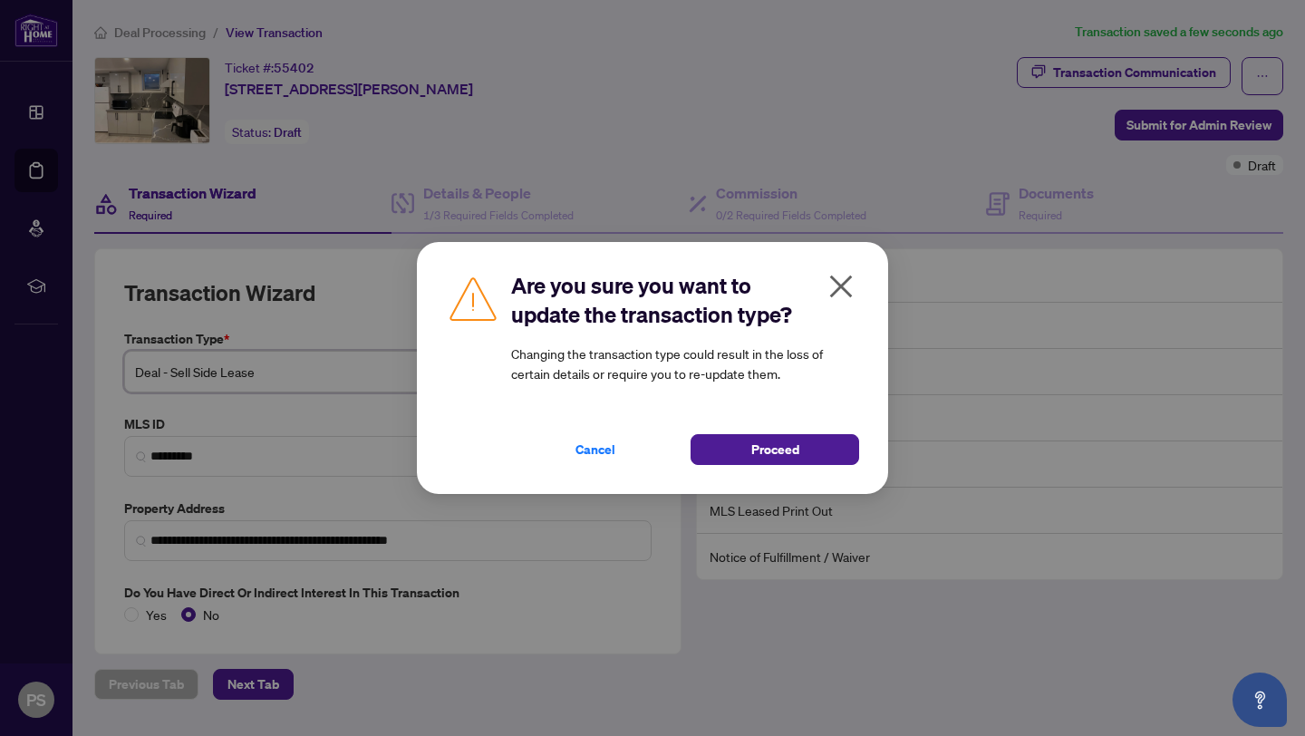 The image size is (1305, 736). What do you see at coordinates (473, 298) in the screenshot?
I see `img: Caution Img` at bounding box center [473, 298].